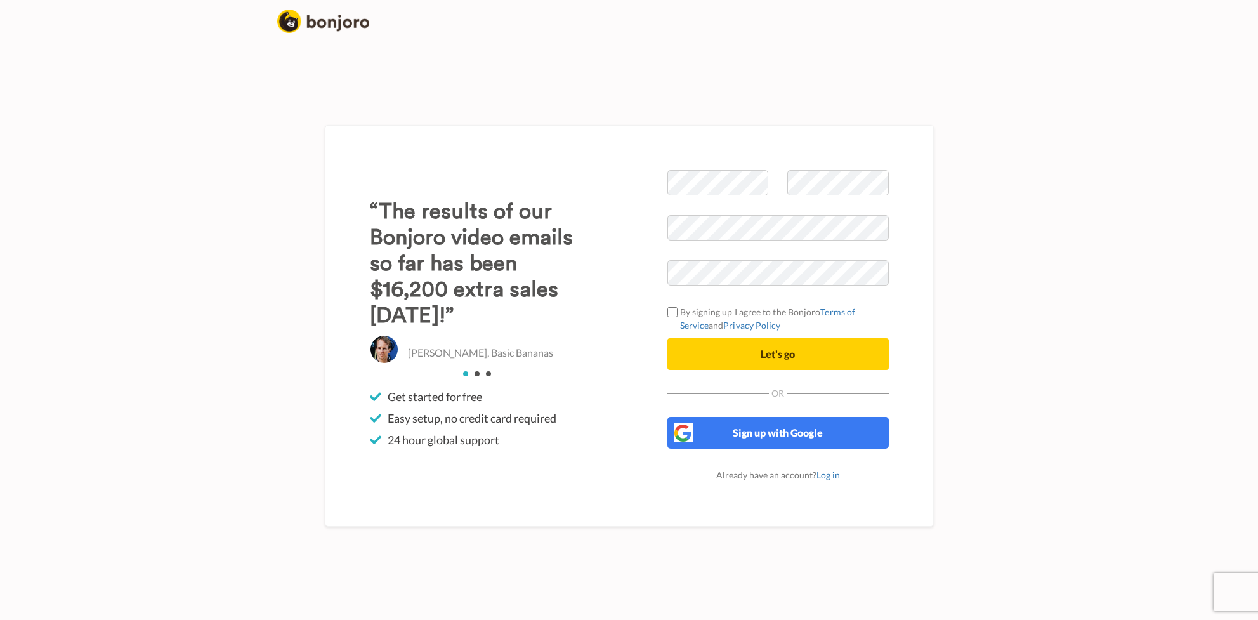  What do you see at coordinates (777, 318) in the screenshot?
I see `label: By signing up I agree to the Bonjoro and` at bounding box center [777, 318].